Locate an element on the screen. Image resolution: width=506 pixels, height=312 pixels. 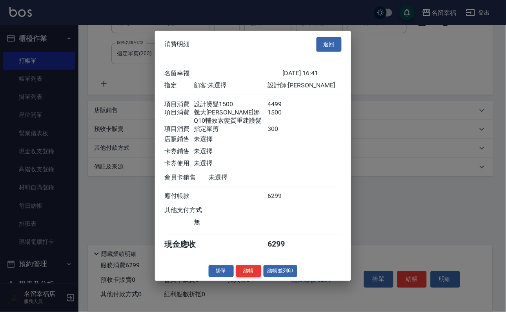
div: 1500 is located at coordinates (282, 117).